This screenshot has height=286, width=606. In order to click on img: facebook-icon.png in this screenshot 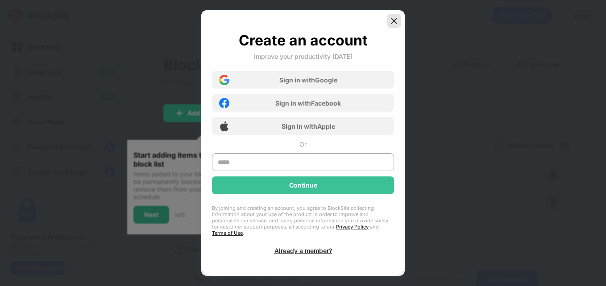, I will do `click(224, 103)`.